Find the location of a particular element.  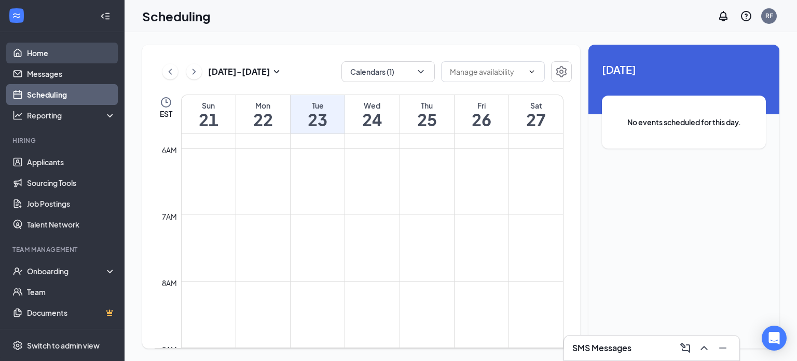

a: September 21, 2025 is located at coordinates (209, 114).